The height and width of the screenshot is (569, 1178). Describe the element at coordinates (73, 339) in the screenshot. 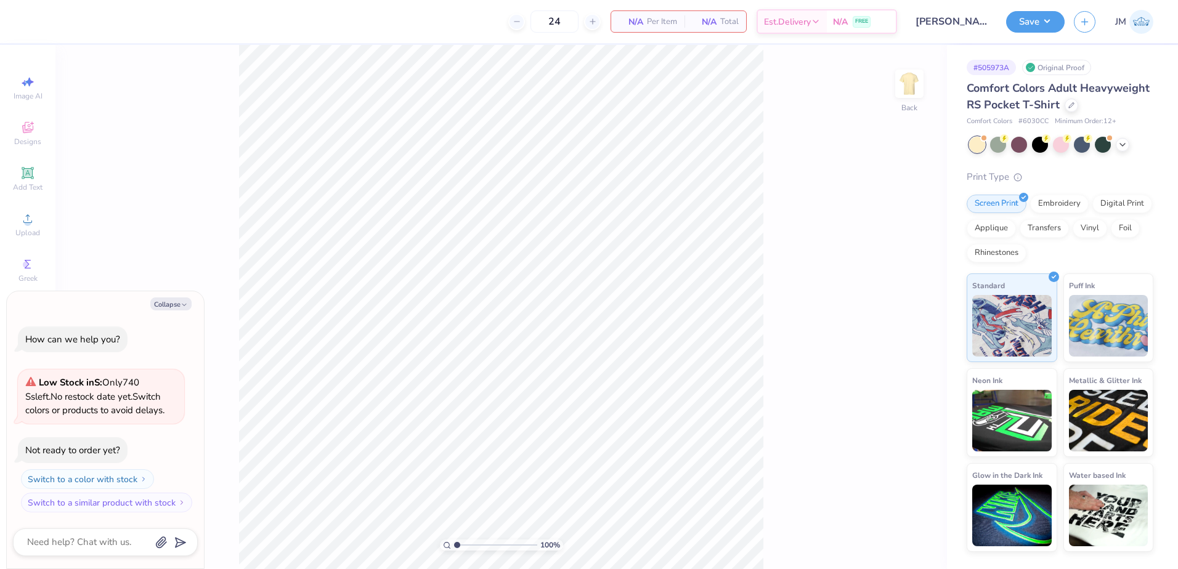

I see `div: How can we help you?` at that location.